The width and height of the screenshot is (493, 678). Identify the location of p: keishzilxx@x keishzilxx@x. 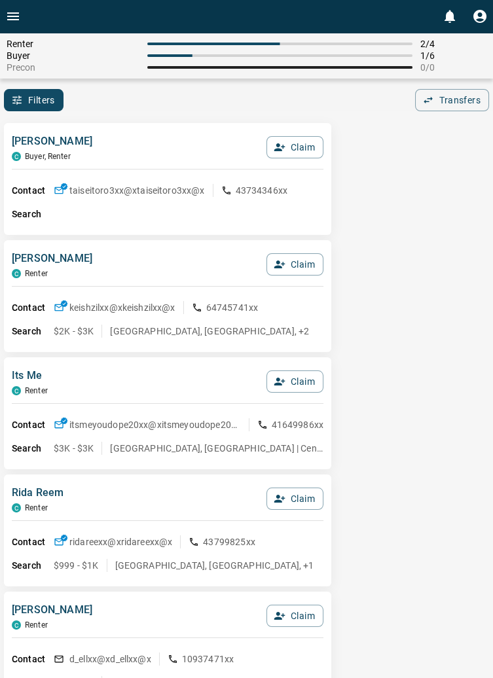
(122, 308).